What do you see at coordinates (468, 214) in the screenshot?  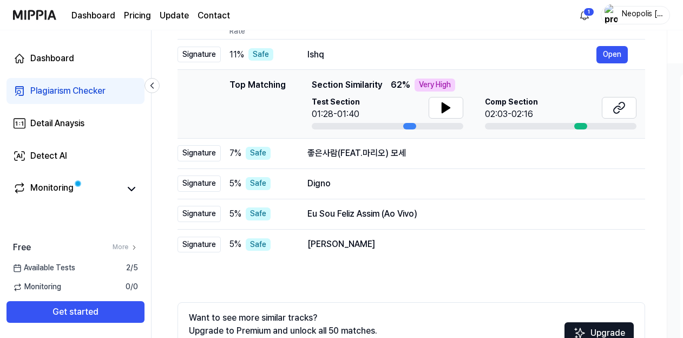 I see `div: Eu Sou Feliz Assim (Ao Vivo)` at bounding box center [468, 214].